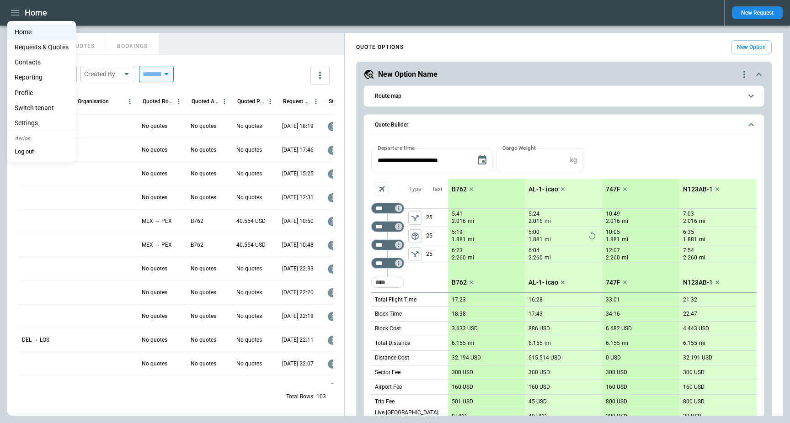 This screenshot has height=423, width=790. Describe the element at coordinates (42, 138) in the screenshot. I see `p: Aerios` at that location.